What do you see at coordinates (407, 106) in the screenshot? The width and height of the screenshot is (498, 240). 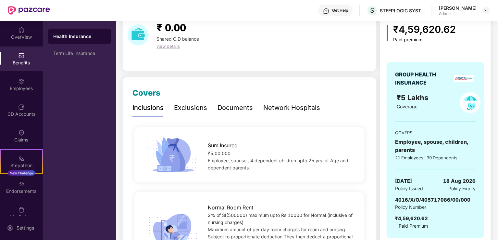 I see `span: Coverage` at bounding box center [407, 106].